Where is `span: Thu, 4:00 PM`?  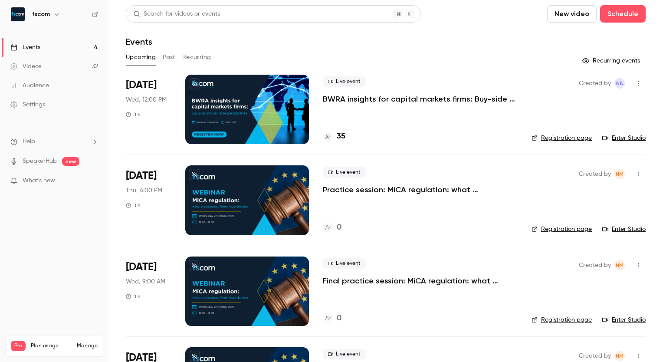
span: Thu, 4:00 PM is located at coordinates (144, 190).